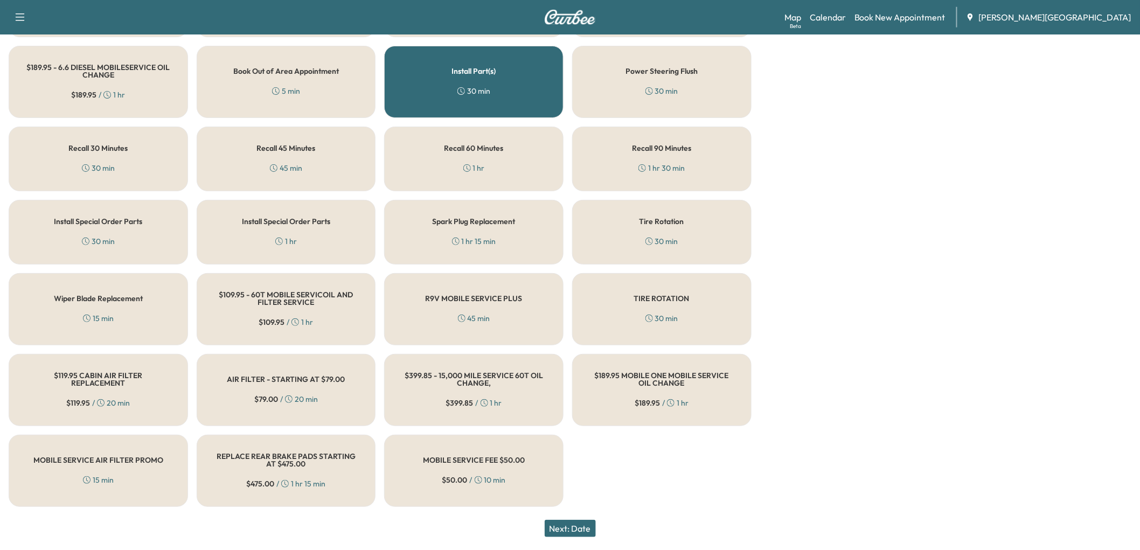  I want to click on h5: $399.85 - 15,000 MILE SERVICE 60T OIL CHANGE,, so click(473, 379).